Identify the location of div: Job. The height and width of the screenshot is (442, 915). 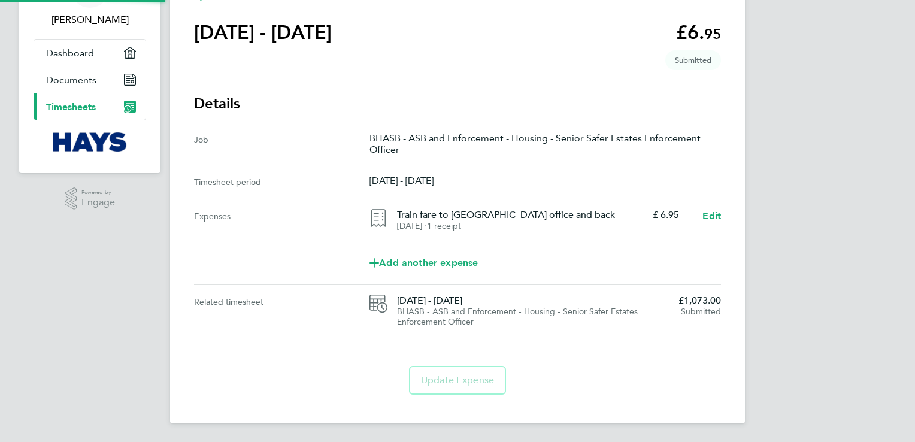
(282, 144).